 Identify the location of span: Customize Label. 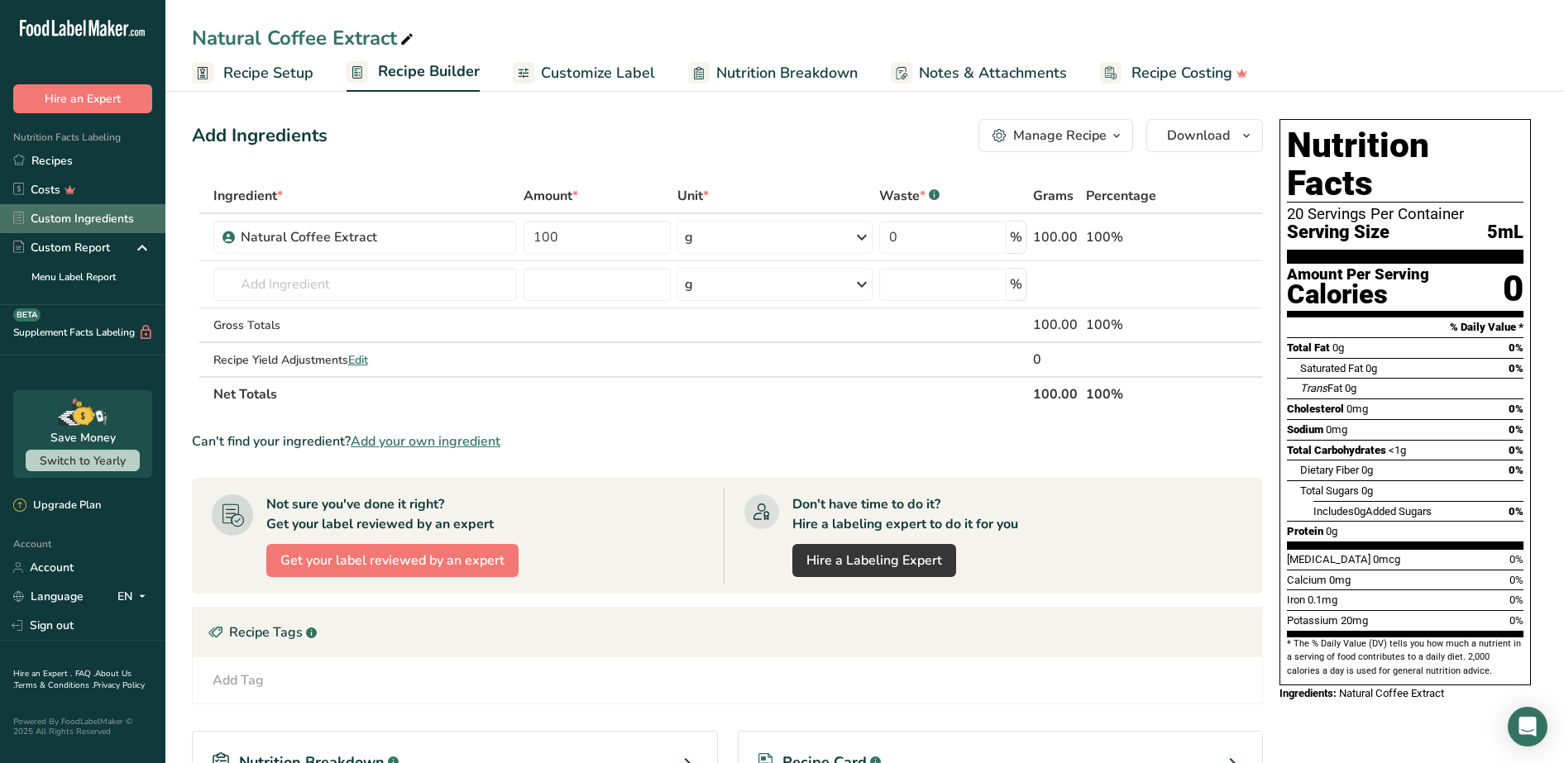
(598, 73).